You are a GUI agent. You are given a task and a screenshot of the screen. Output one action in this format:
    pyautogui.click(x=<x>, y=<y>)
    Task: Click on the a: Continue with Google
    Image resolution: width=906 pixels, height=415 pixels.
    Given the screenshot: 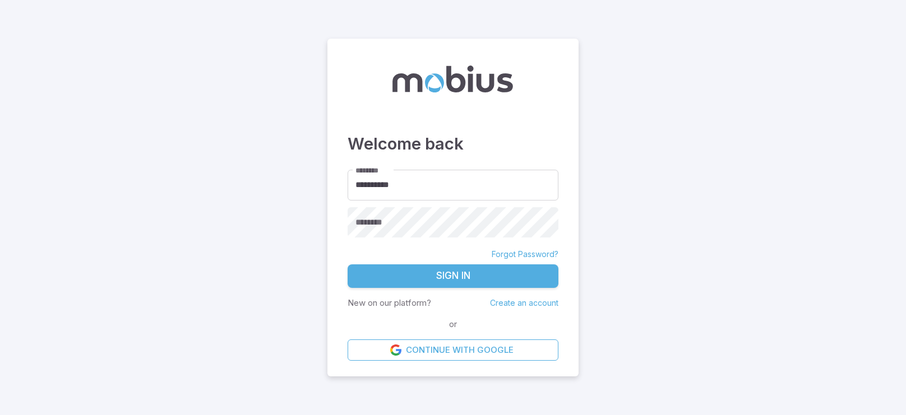 What is the action you would take?
    pyautogui.click(x=453, y=350)
    